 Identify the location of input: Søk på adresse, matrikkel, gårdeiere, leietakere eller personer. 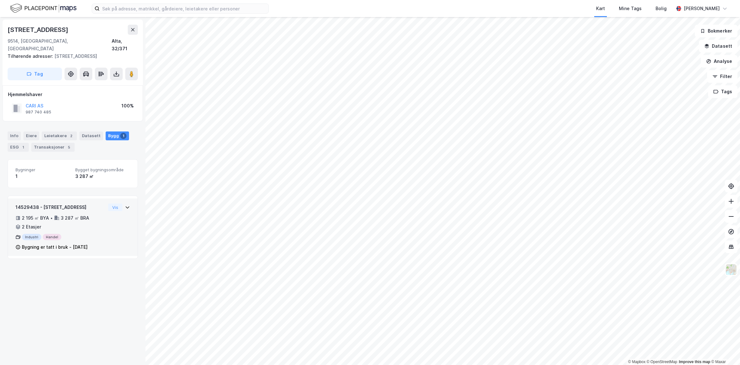
(184, 9).